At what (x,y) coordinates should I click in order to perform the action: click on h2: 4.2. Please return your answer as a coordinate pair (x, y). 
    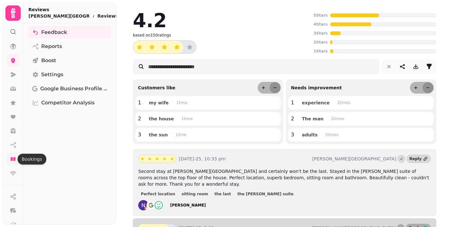
    Looking at the image, I should click on (150, 20).